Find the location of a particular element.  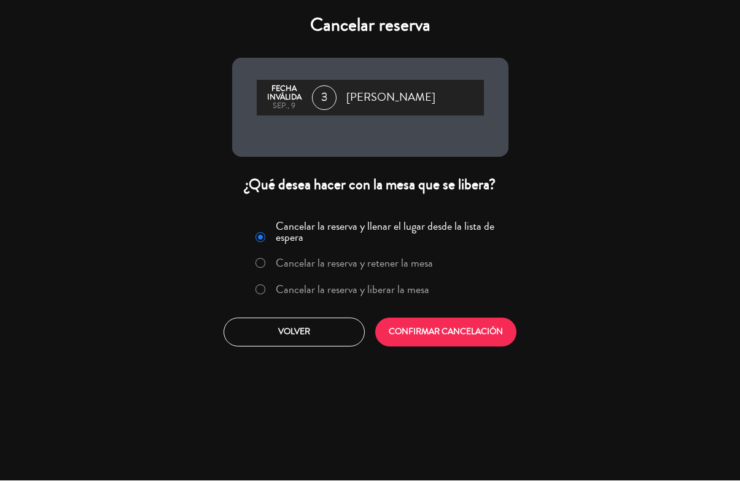

label: Cancelar la reserva y liberar la mesa is located at coordinates (352, 290).